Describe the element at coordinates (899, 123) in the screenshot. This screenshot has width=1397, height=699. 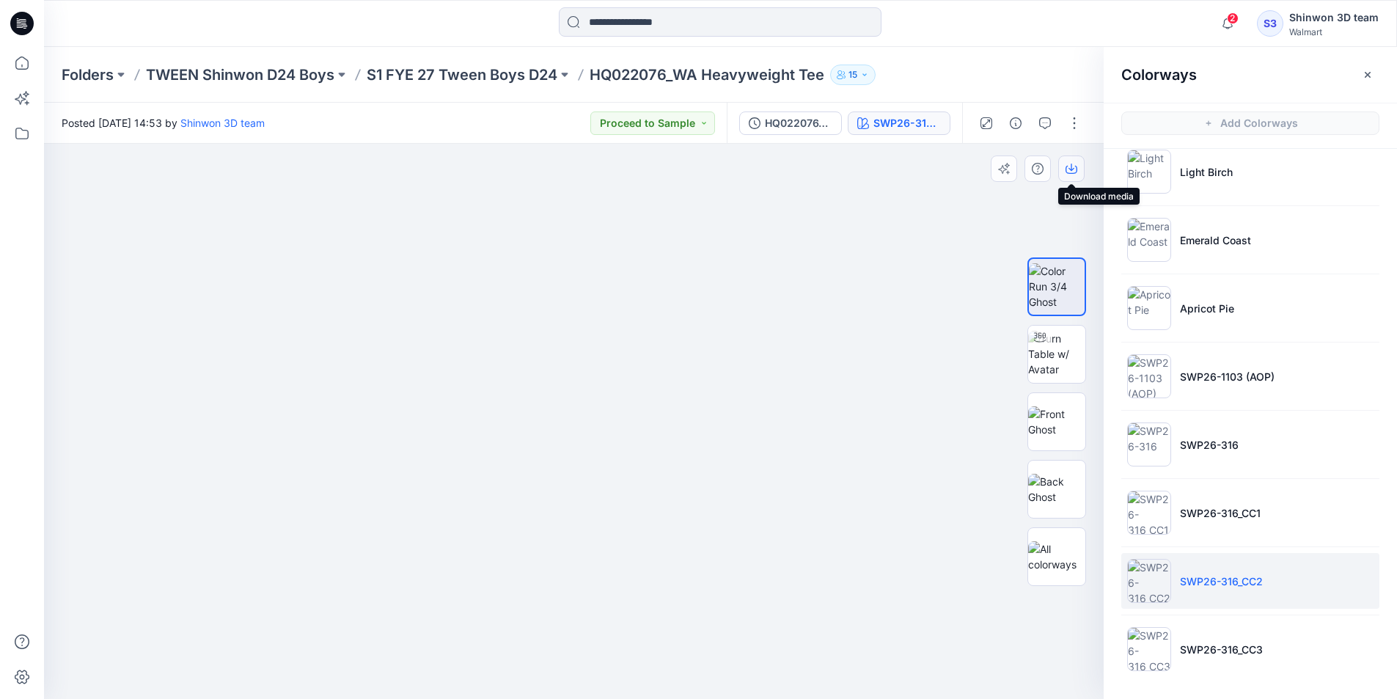
I see `button: SWP26-316_CC2` at that location.